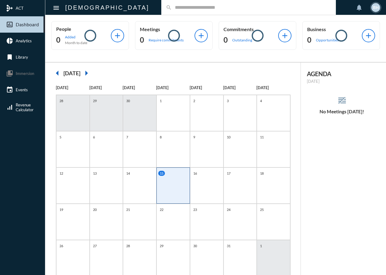 This screenshot has height=275, width=386. What do you see at coordinates (10, 8) in the screenshot?
I see `mat-icon: mediation` at bounding box center [10, 8].